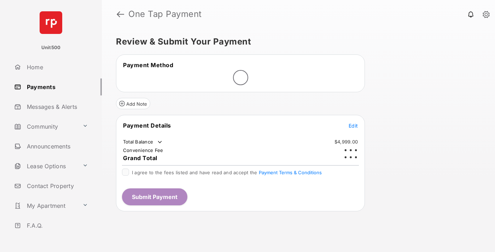 Image resolution: width=495 pixels, height=252 pixels. What do you see at coordinates (140, 158) in the screenshot?
I see `span: Grand Total` at bounding box center [140, 158].